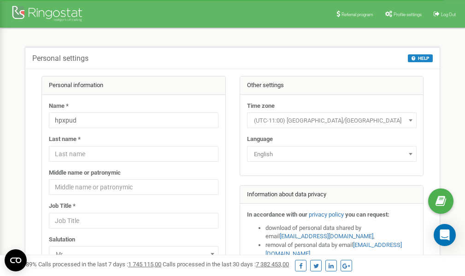 The image size is (465, 276). I want to click on h5: Personal settings, so click(60, 58).